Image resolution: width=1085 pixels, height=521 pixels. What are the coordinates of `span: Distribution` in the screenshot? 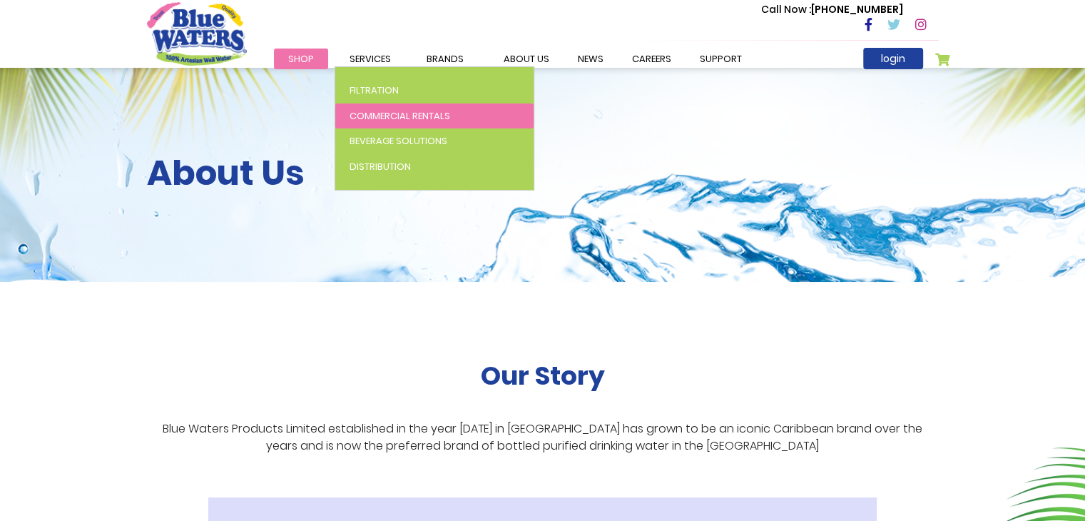 It's located at (380, 166).